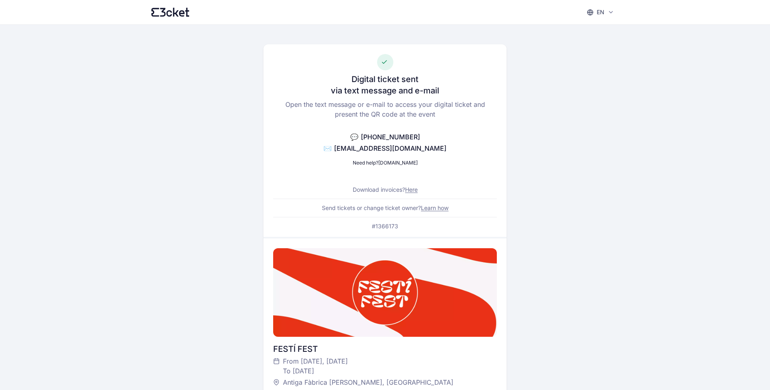 This screenshot has height=390, width=770. I want to click on p: Download invoices?, so click(385, 190).